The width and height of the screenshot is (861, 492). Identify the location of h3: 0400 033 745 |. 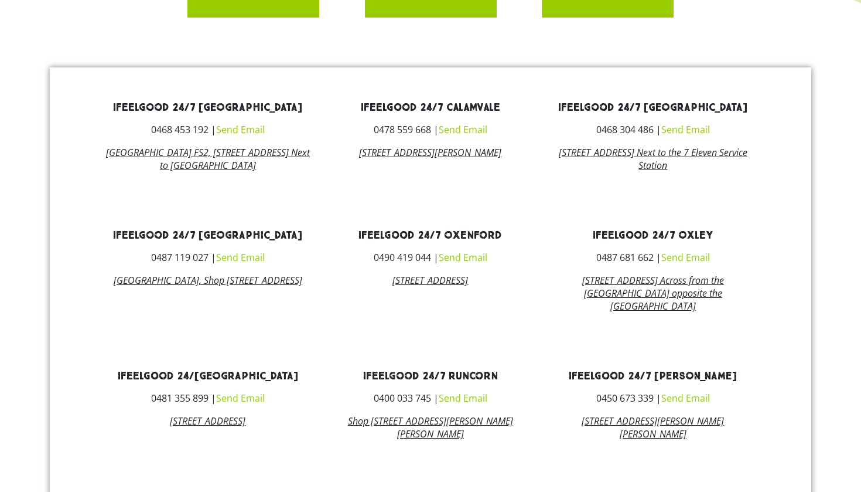
(431, 398).